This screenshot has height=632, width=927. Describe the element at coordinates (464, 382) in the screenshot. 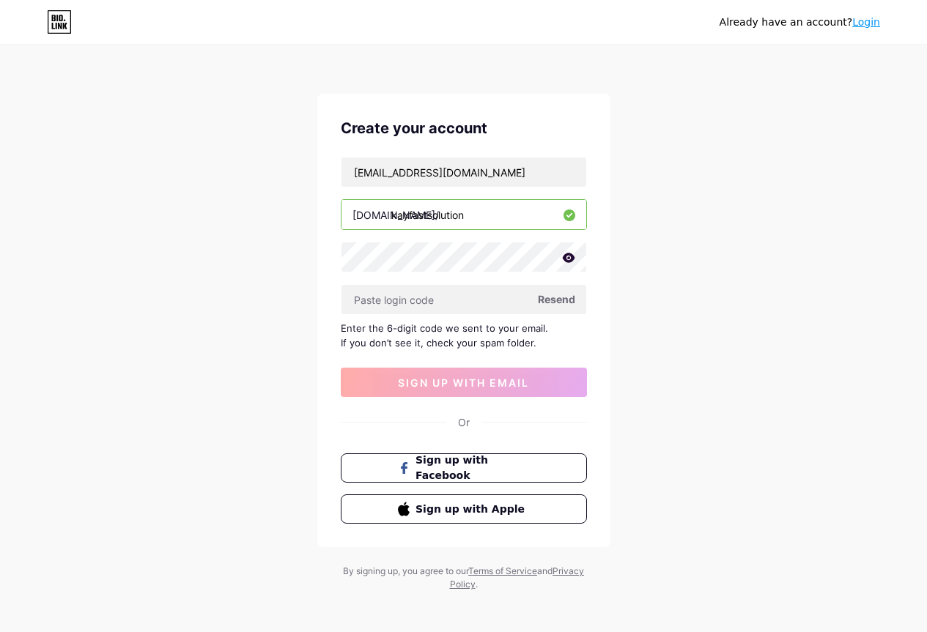

I see `button: sign up with email` at that location.